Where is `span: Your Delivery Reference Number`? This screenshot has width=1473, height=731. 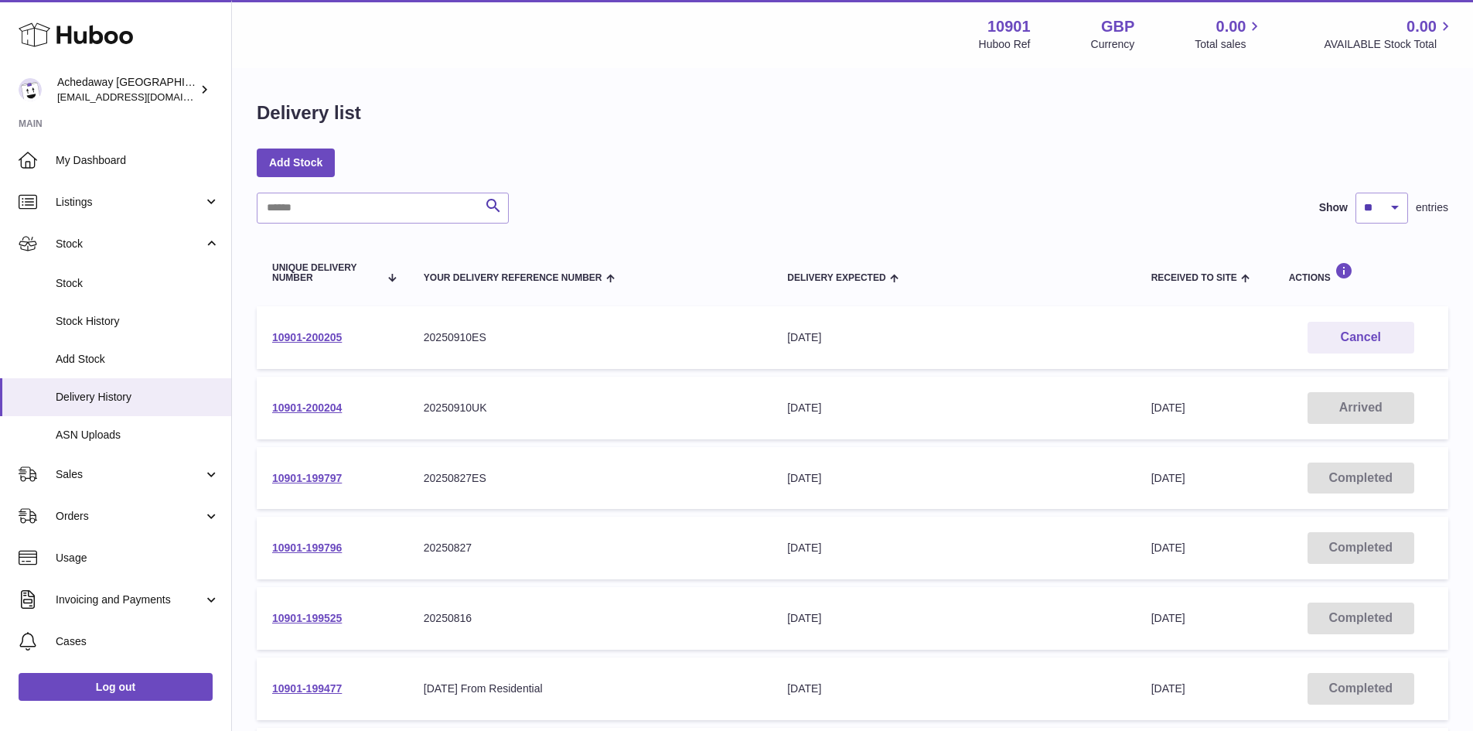 span: Your Delivery Reference Number is located at coordinates (513, 278).